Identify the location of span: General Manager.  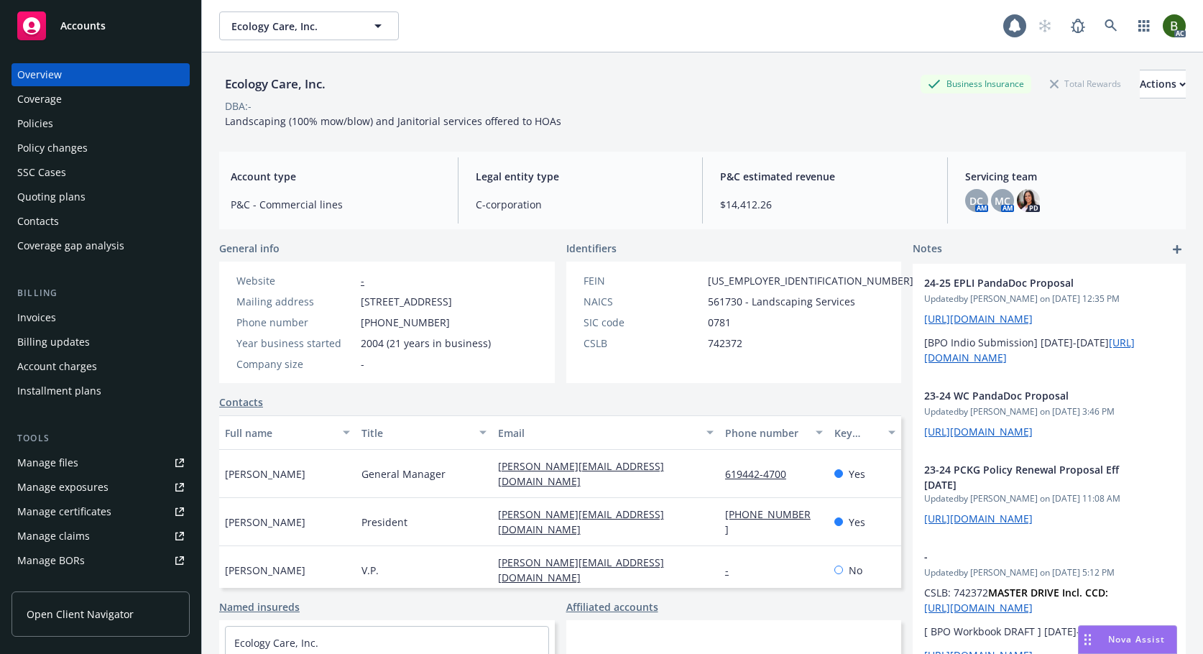
(403, 474).